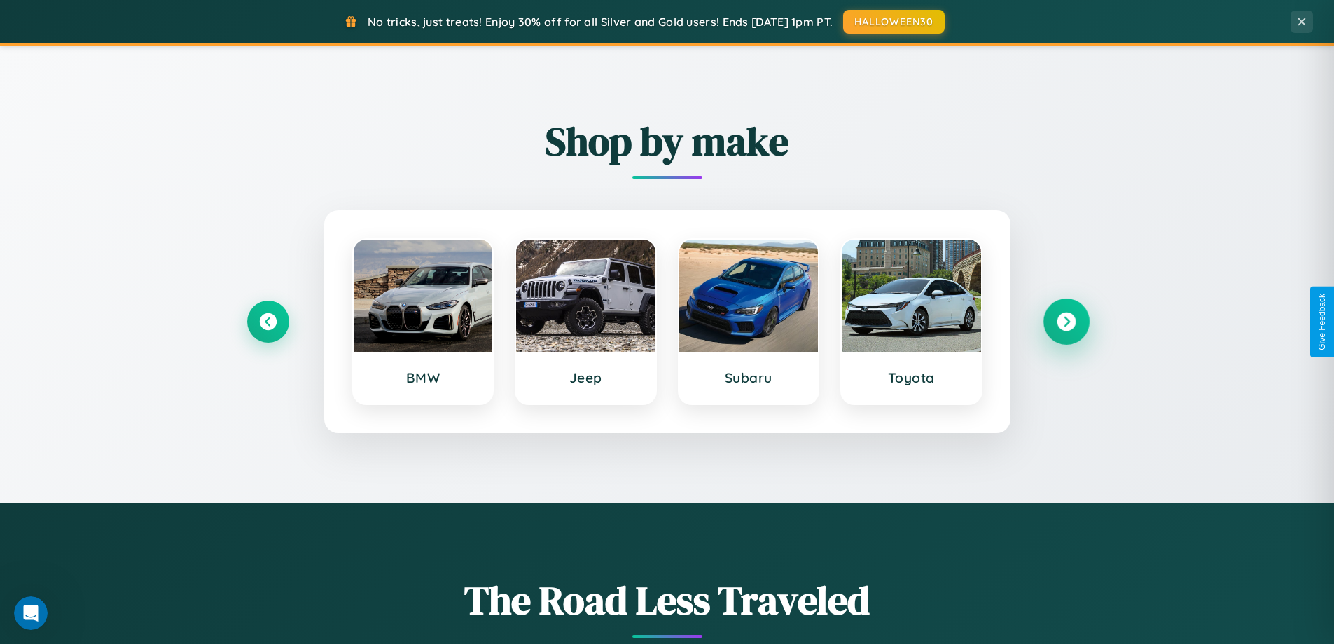  What do you see at coordinates (894, 22) in the screenshot?
I see `button: HALLOWEEN30` at bounding box center [894, 22].